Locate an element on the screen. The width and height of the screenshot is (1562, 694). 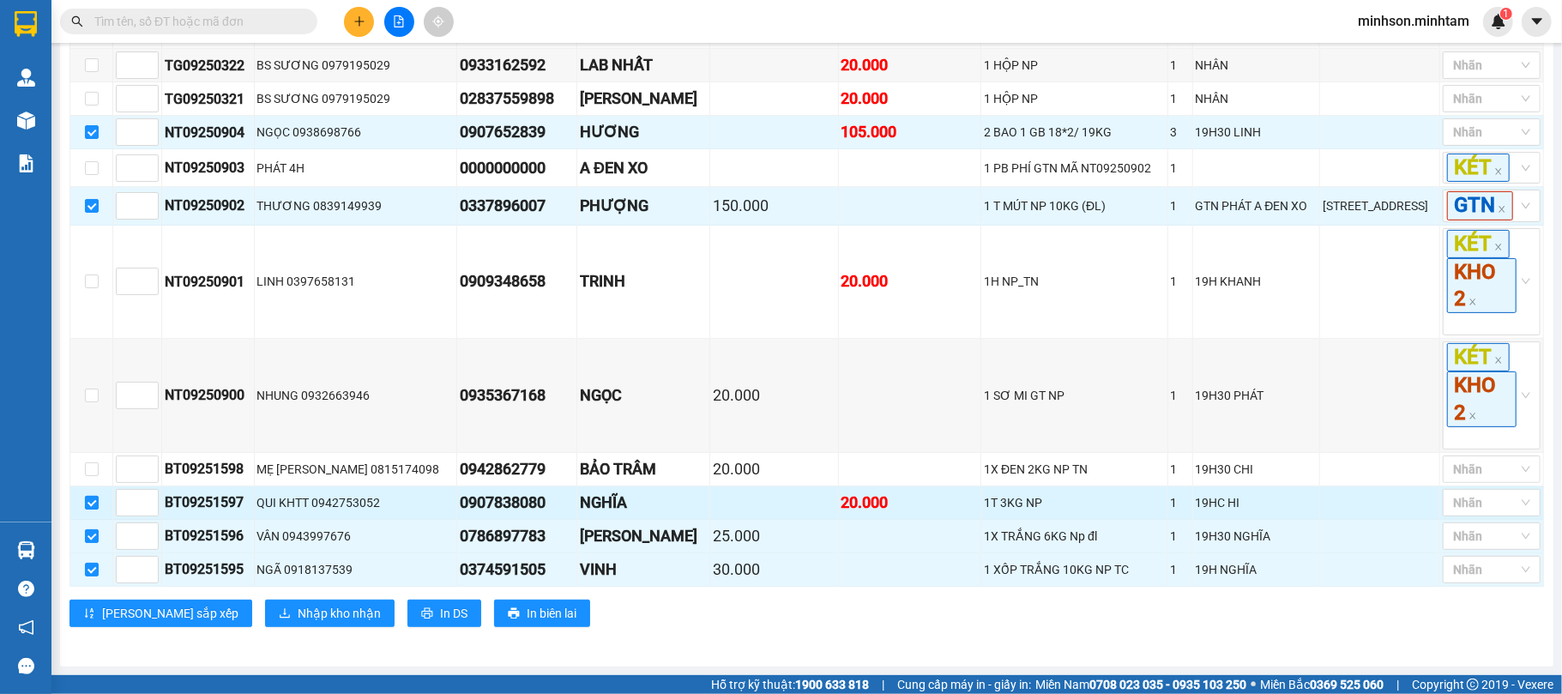
span: Nhập kho nhận is located at coordinates (339, 613).